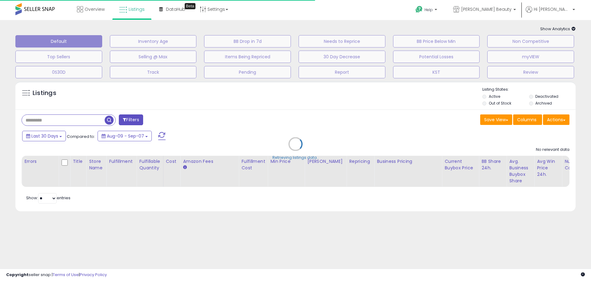 The width and height of the screenshot is (591, 281). Describe the element at coordinates (248, 41) in the screenshot. I see `button: BB Drop in 7d` at that location.